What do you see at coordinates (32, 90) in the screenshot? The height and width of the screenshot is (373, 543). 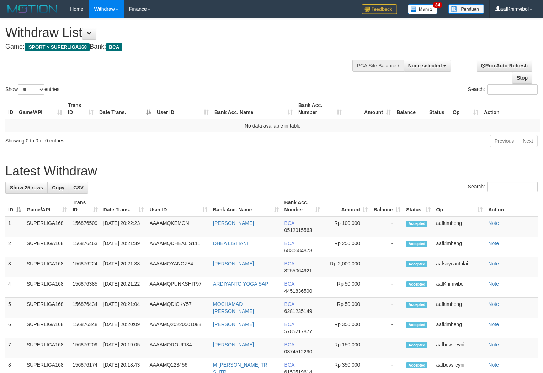 I see `label: Show entries` at bounding box center [32, 90].